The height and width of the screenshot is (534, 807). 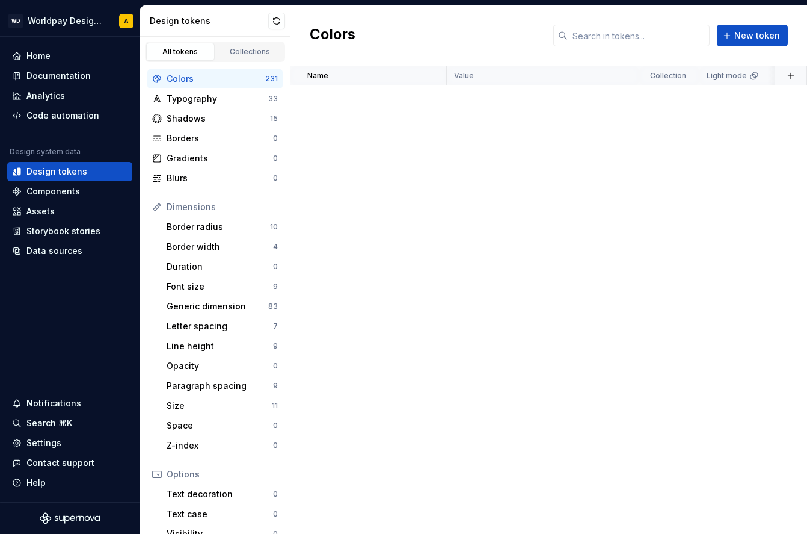 I want to click on a: Analytics, so click(x=70, y=96).